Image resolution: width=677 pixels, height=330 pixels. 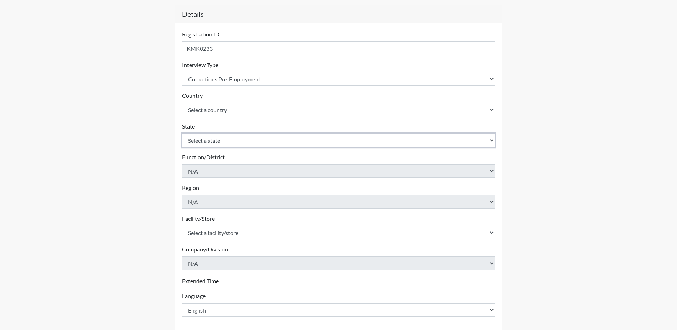 I want to click on label: Language, so click(x=194, y=296).